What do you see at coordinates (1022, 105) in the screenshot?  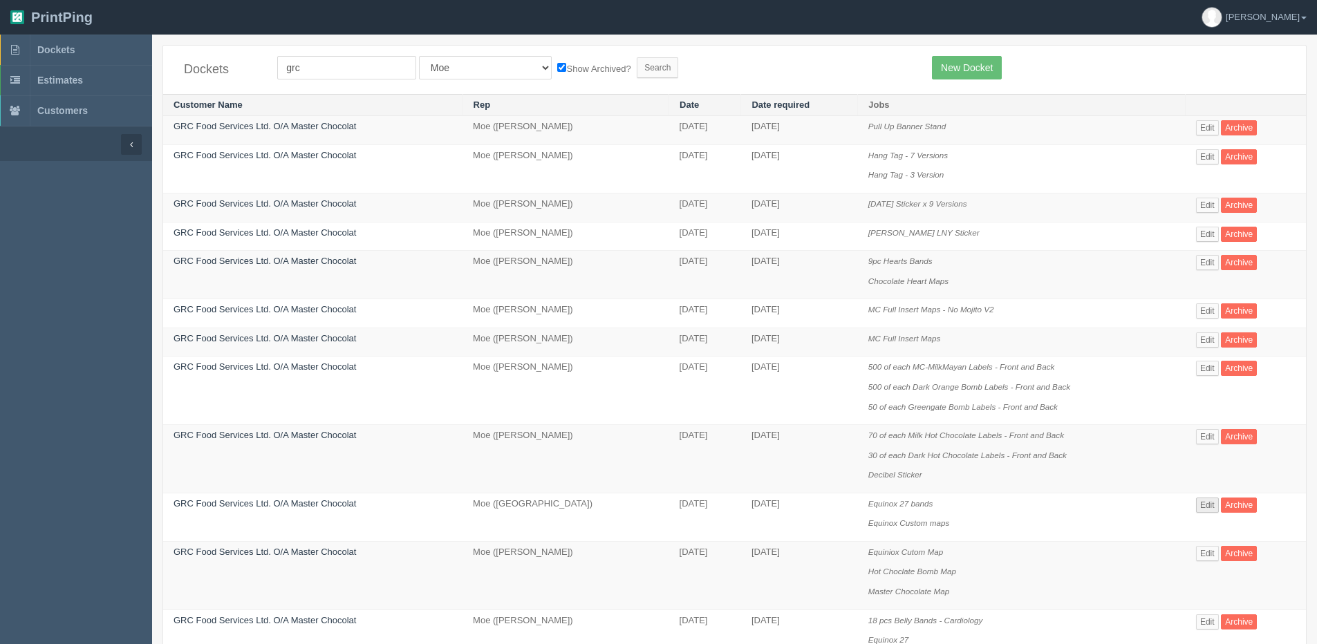 I see `th: Jobs` at bounding box center [1022, 105].